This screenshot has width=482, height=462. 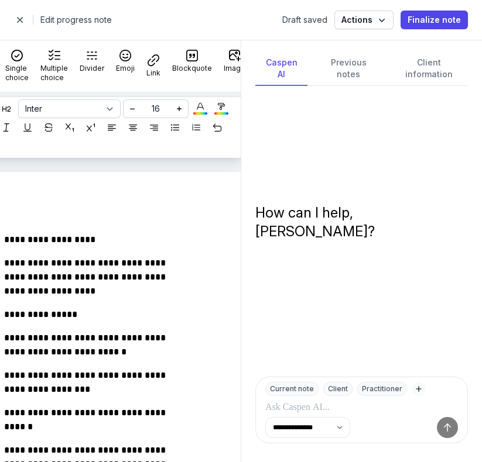 What do you see at coordinates (193, 125) in the screenshot?
I see `text: 1` at bounding box center [193, 125].